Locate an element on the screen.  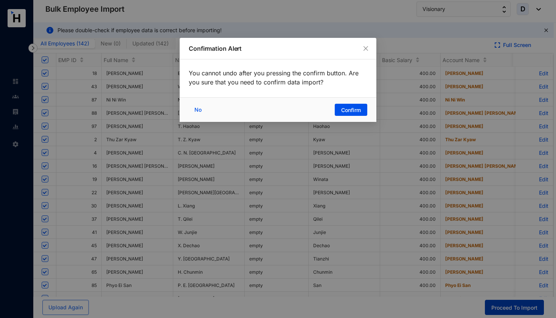
span: close is located at coordinates (366, 48).